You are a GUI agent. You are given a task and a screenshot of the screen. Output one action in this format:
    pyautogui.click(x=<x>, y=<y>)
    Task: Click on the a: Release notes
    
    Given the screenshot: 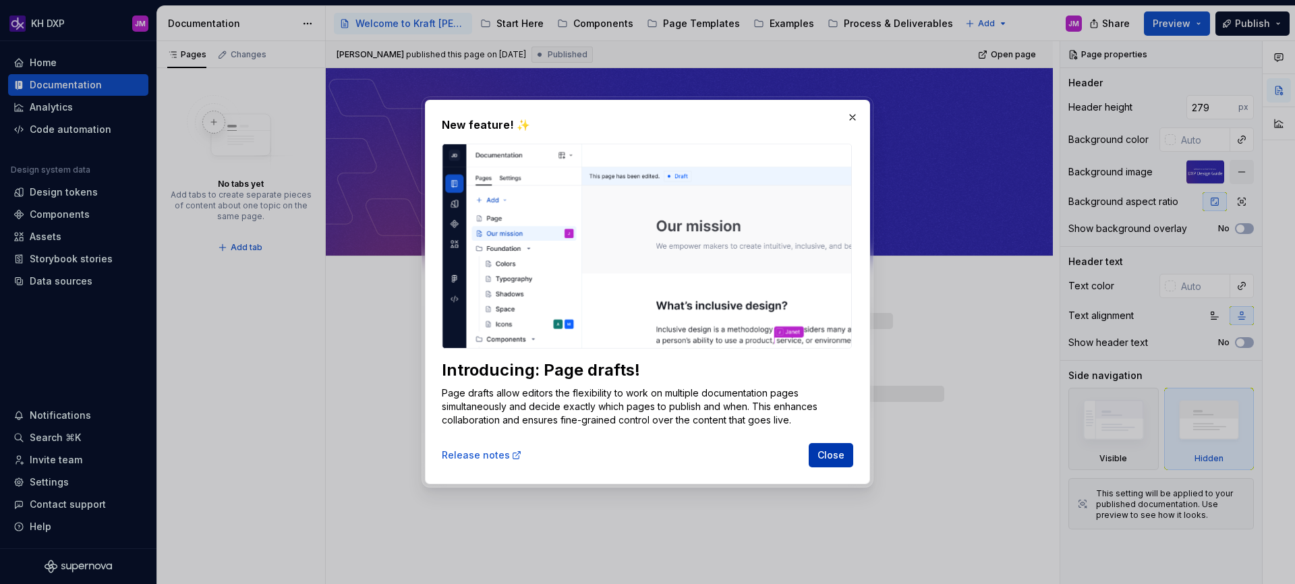 What is the action you would take?
    pyautogui.click(x=481, y=455)
    